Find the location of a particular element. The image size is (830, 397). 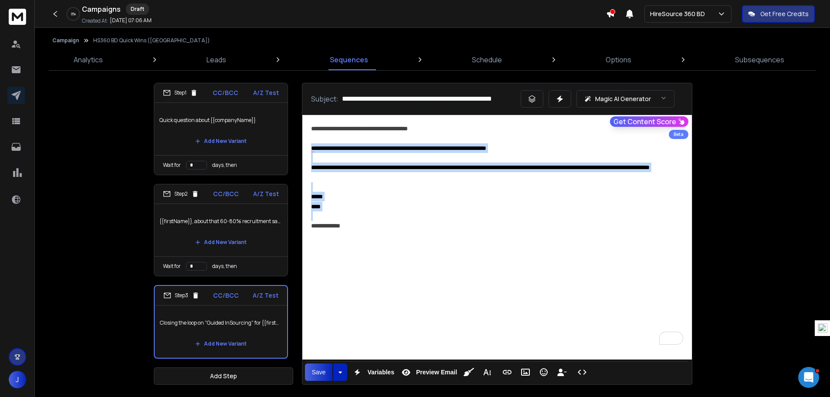

button: Add Step is located at coordinates (223, 376).